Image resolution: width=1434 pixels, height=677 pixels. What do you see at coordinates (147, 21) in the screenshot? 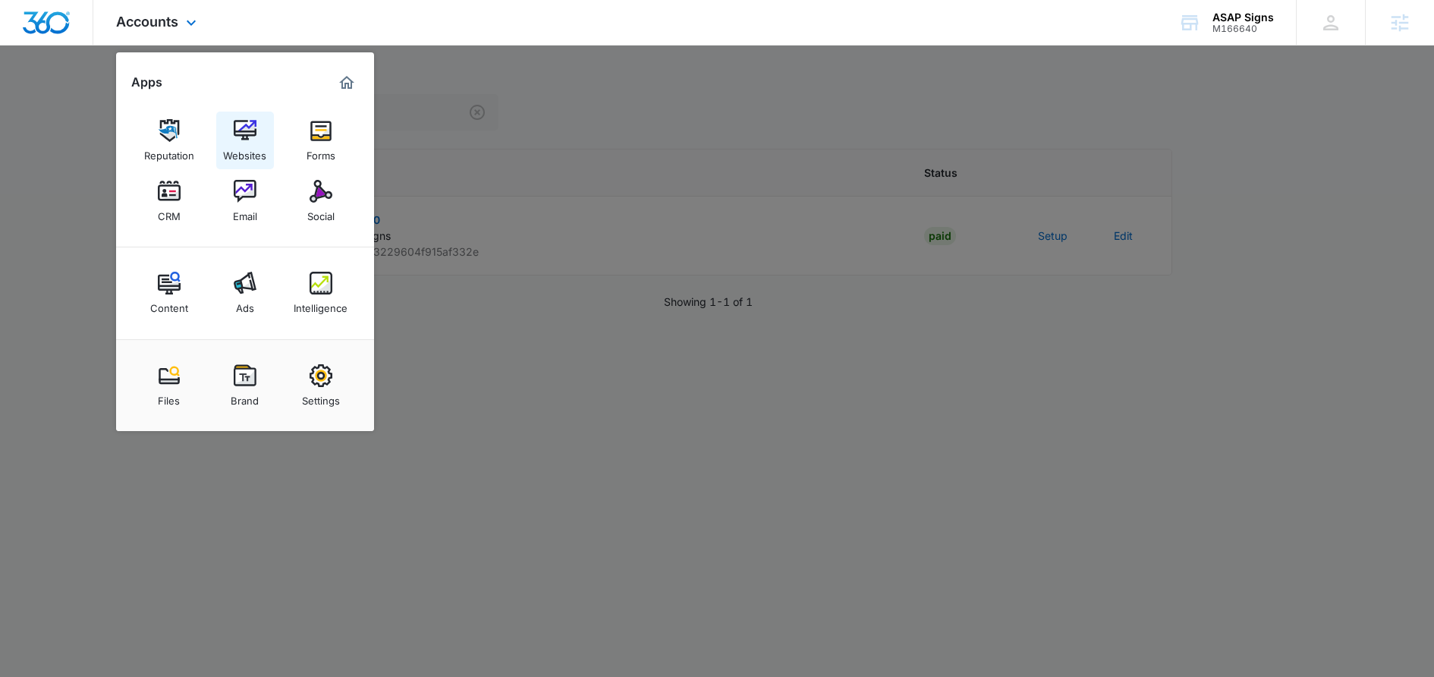
I see `span: Accounts` at bounding box center [147, 21].